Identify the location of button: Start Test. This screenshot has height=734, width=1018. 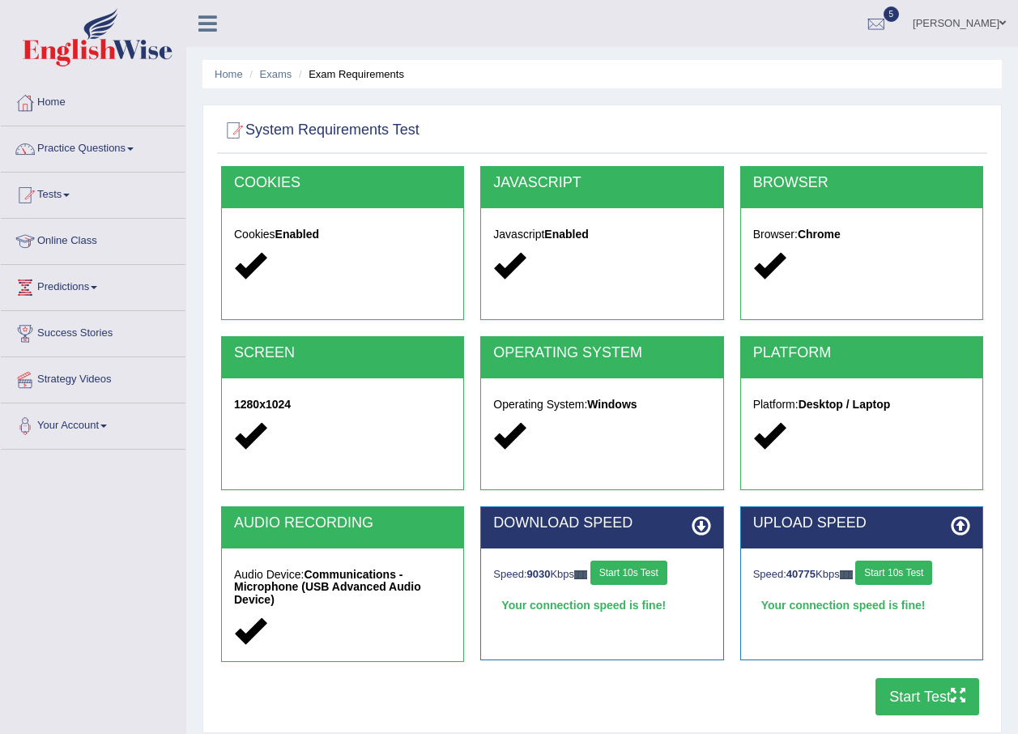
(927, 696).